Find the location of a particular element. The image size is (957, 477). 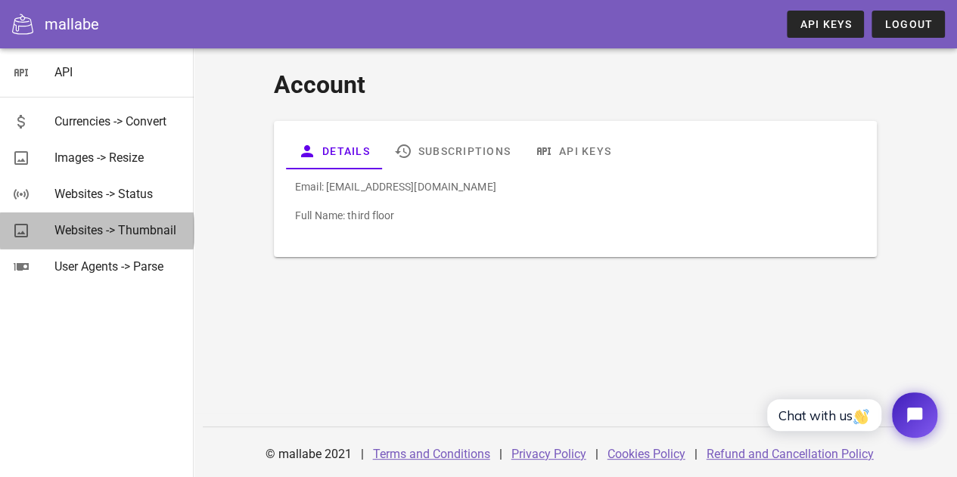

p: Full Name: third floor is located at coordinates (575, 216).